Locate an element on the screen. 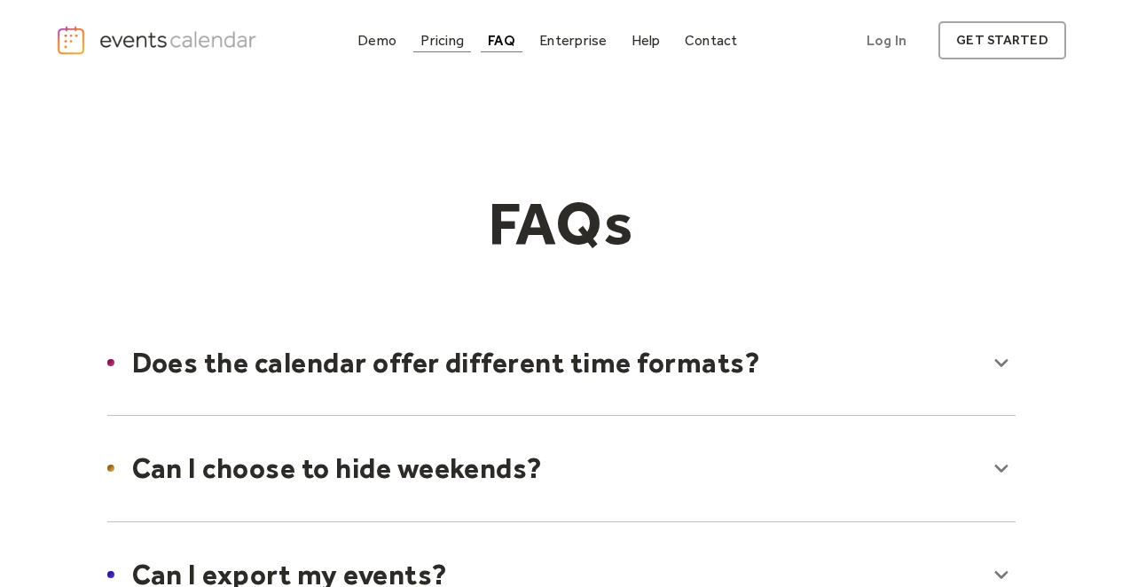 The width and height of the screenshot is (1122, 587). div: Pricing is located at coordinates (442, 40).